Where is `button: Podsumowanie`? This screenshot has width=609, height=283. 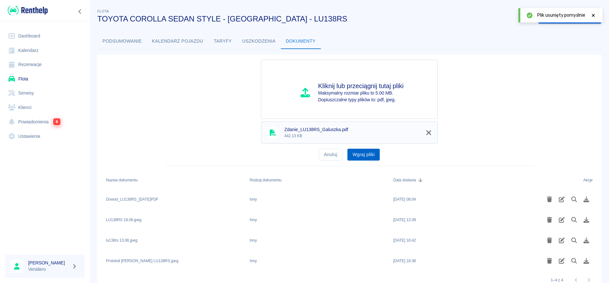 button: Podsumowanie is located at coordinates (122, 41).